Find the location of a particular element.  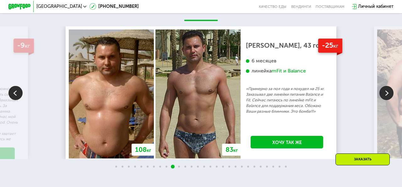

div: 108 is located at coordinates (143, 150).